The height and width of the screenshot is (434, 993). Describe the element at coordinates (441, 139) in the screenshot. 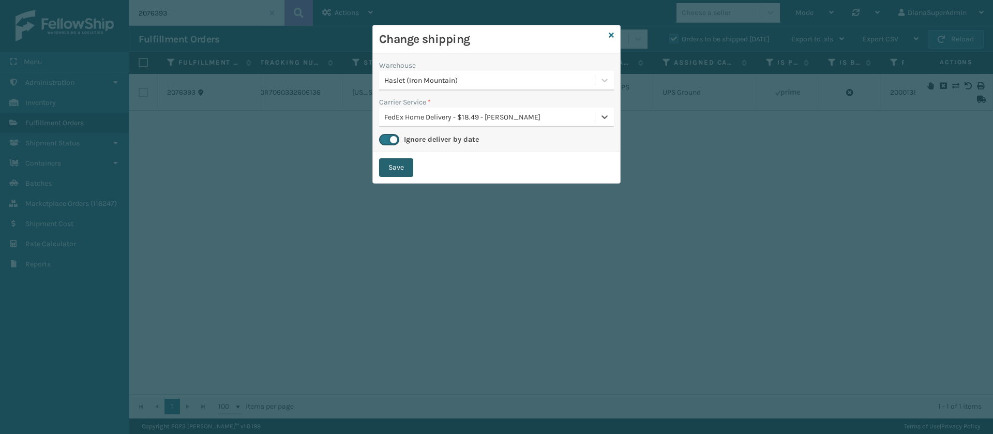

I see `label: Ignore deliver by date` at that location.